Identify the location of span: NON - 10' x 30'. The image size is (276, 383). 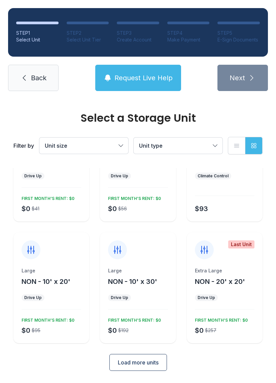
(133, 281).